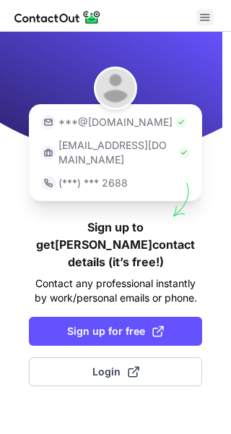  I want to click on p: Contact any professional instantly by work/personal emails or phone., so click(116, 291).